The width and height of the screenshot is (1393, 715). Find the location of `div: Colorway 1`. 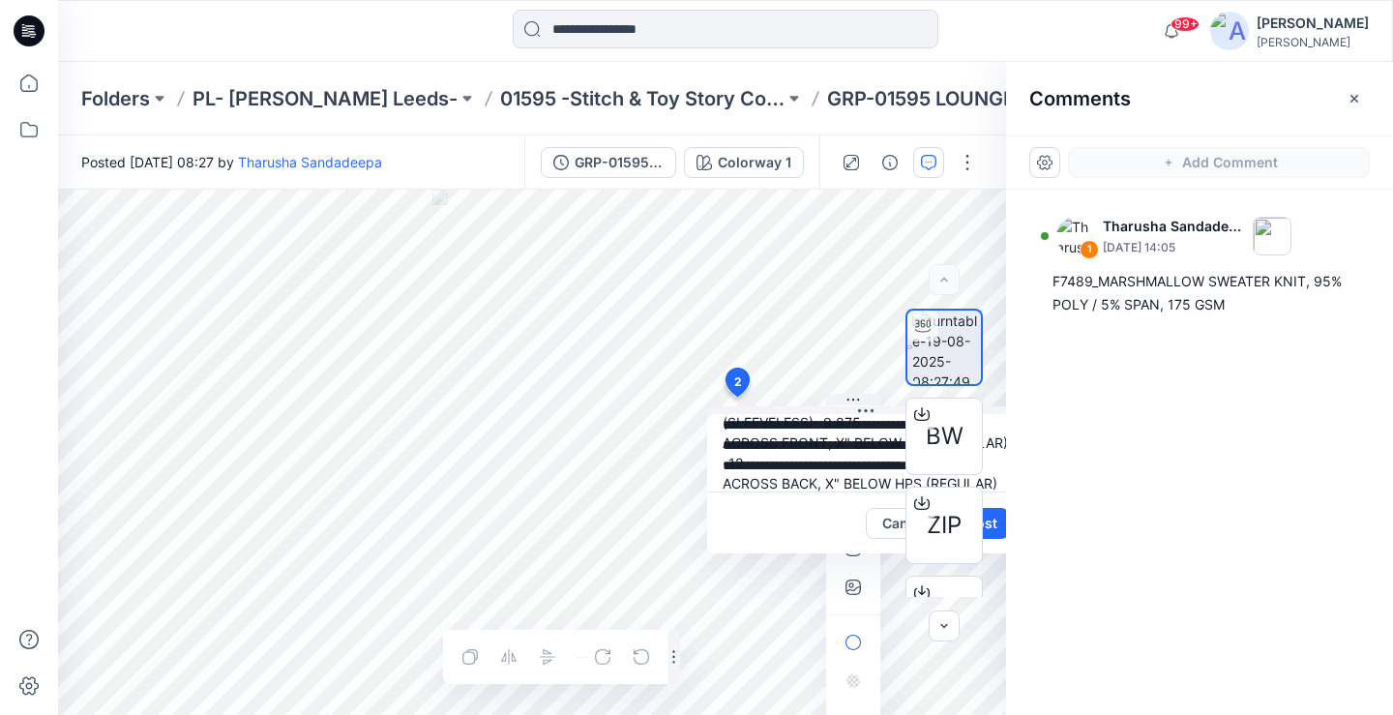

div: Colorway 1 is located at coordinates (755, 163).